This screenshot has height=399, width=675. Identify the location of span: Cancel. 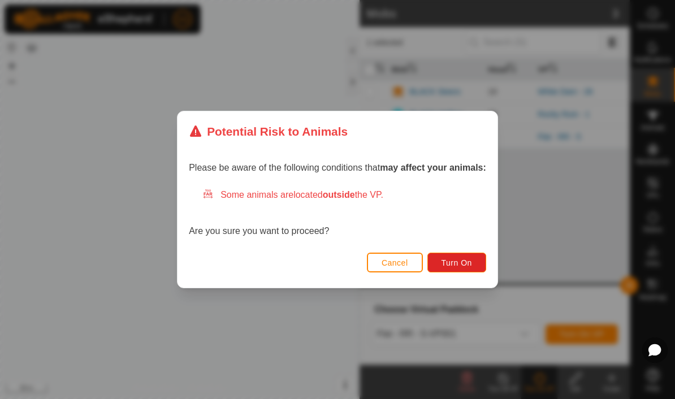
(395, 263).